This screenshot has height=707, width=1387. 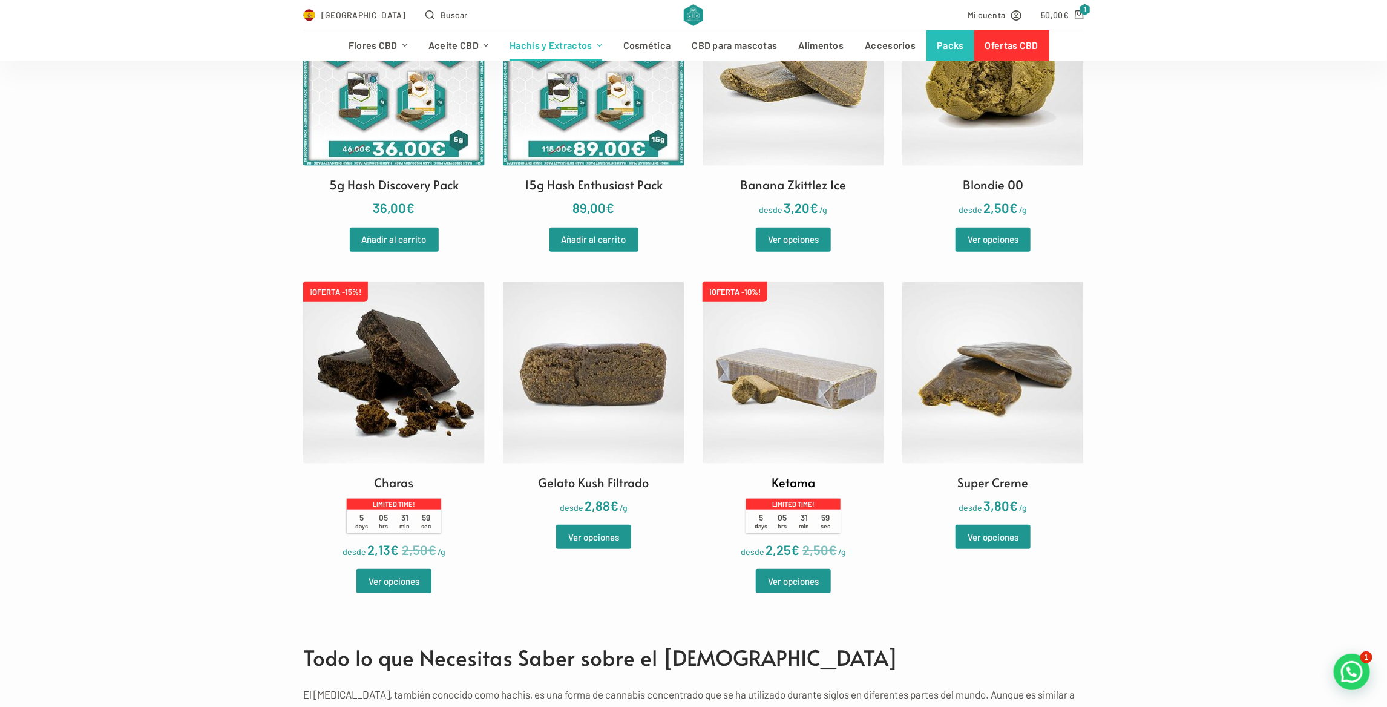 I want to click on button: Abrir formulario de búsqueda, so click(x=447, y=15).